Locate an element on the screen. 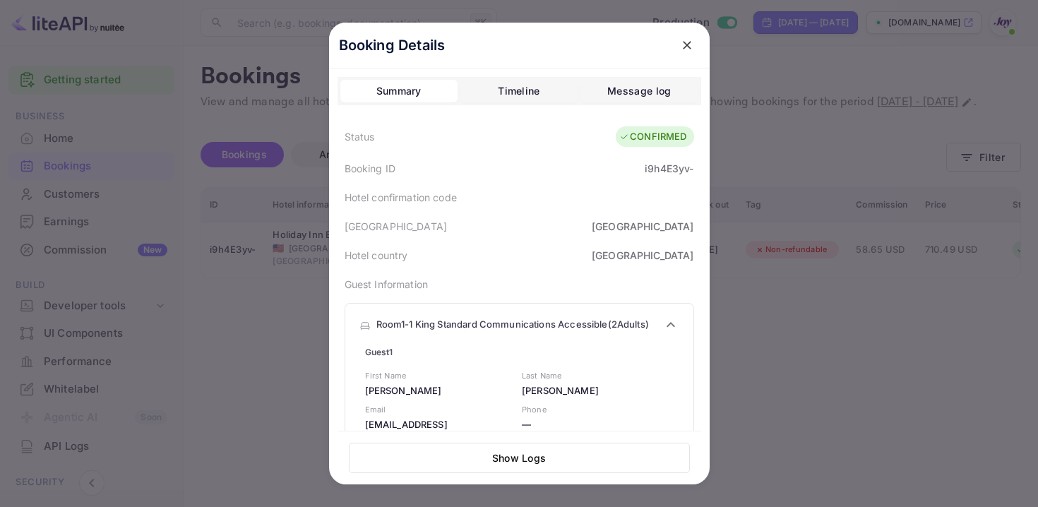 The width and height of the screenshot is (1038, 507). p: Booking Details is located at coordinates (392, 45).